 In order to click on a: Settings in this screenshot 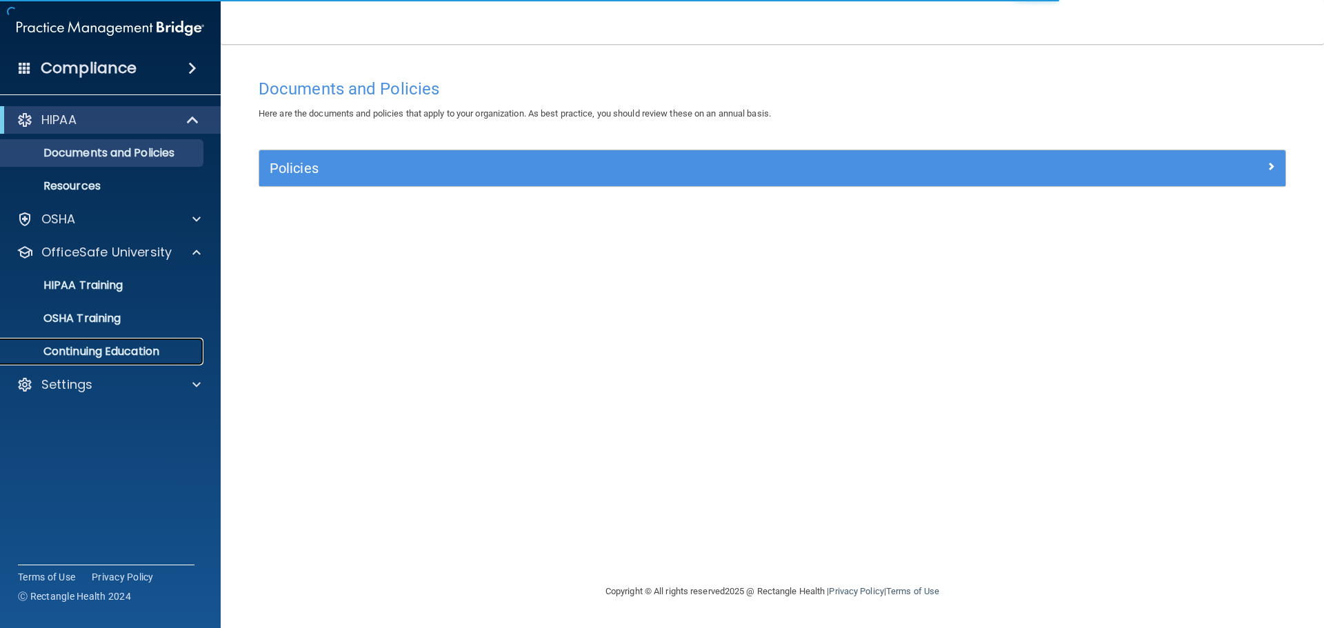, I will do `click(108, 385)`.